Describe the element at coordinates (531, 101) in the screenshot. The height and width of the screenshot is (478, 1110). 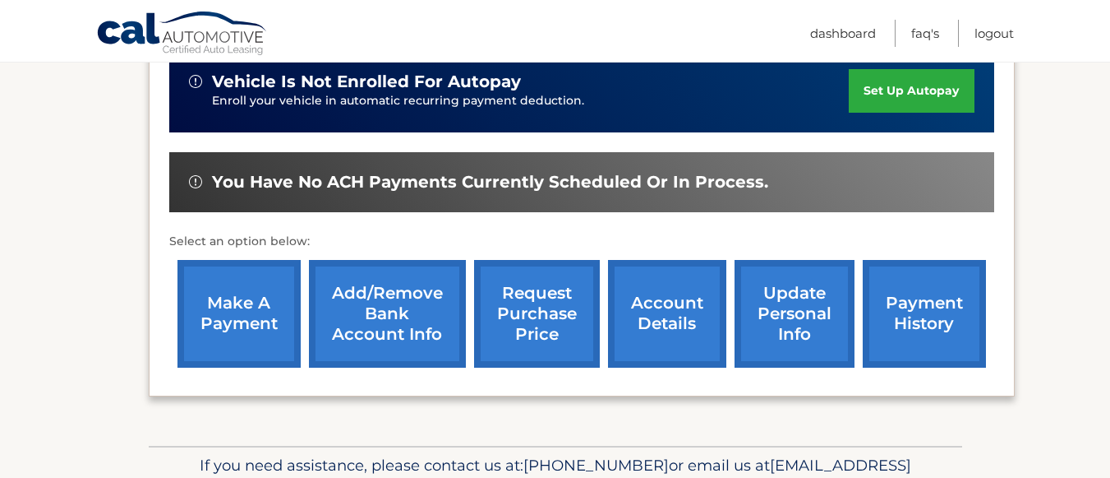
I see `p: Enroll your vehicle in automatic recurring payment deduction.` at that location.